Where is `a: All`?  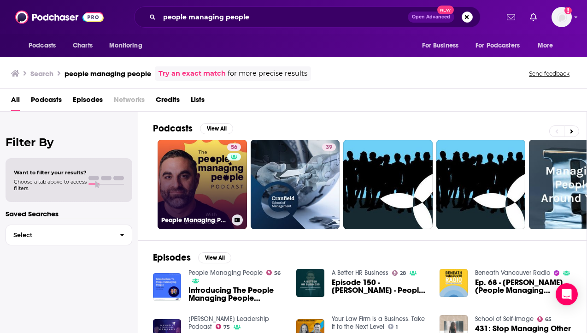 a: All is located at coordinates (15, 101).